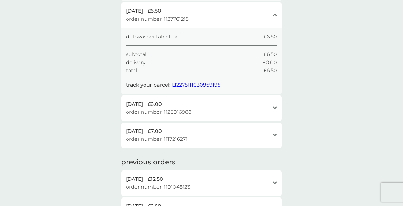  What do you see at coordinates (155, 179) in the screenshot?
I see `span: £12.50` at bounding box center [155, 179].